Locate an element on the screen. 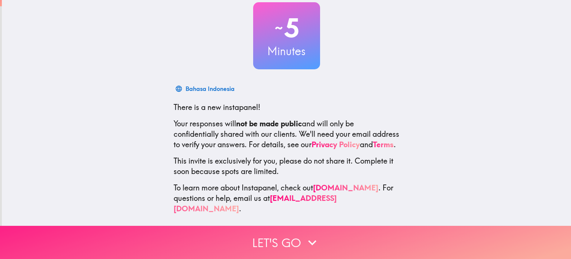 Image resolution: width=571 pixels, height=259 pixels. span: There is a new instapanel! is located at coordinates (217, 107).